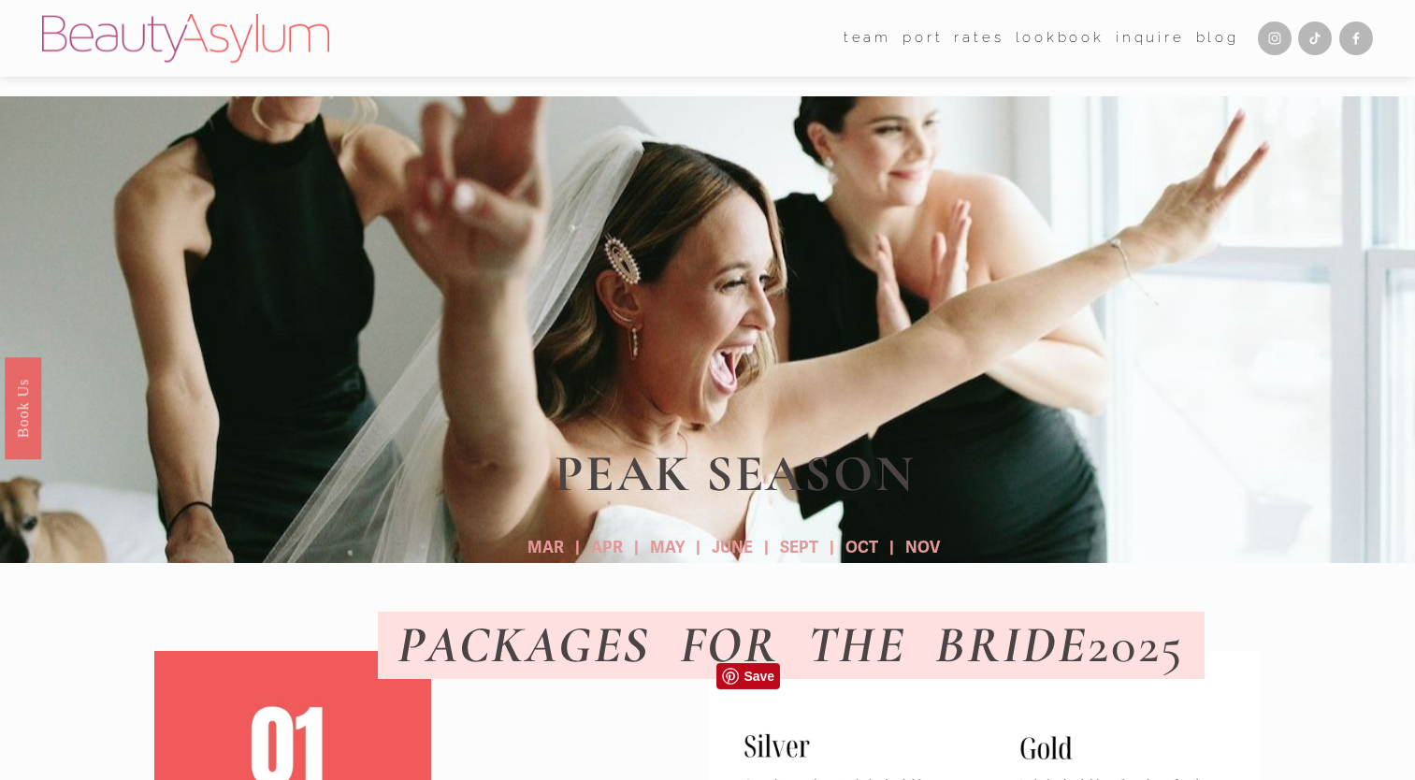  What do you see at coordinates (735, 473) in the screenshot?
I see `strong: PEAK SEASON` at bounding box center [735, 473].